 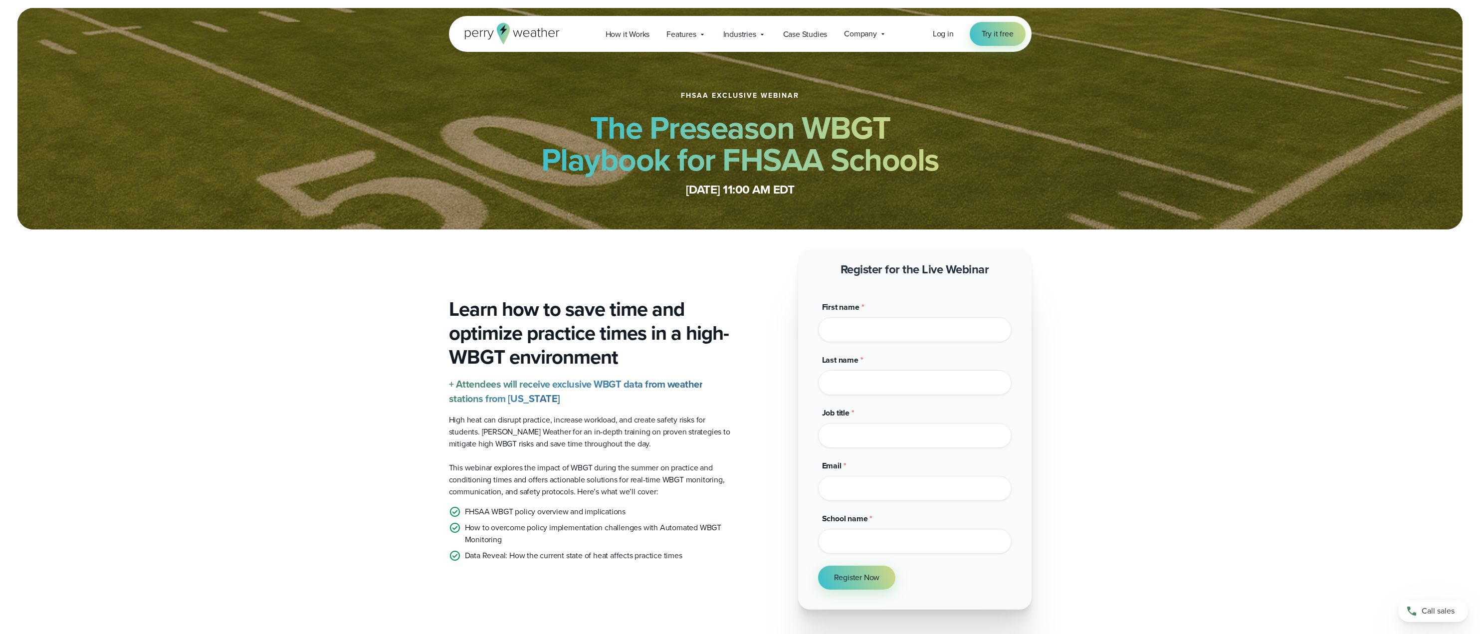 I want to click on span: Company, so click(x=861, y=34).